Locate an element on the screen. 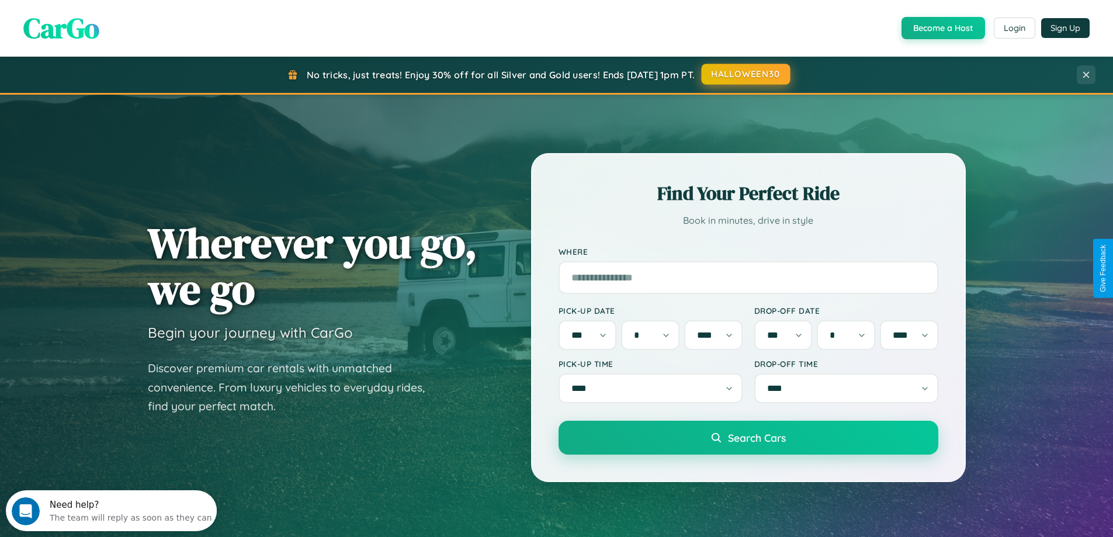  h1: Wherever you go, we go is located at coordinates (313, 266).